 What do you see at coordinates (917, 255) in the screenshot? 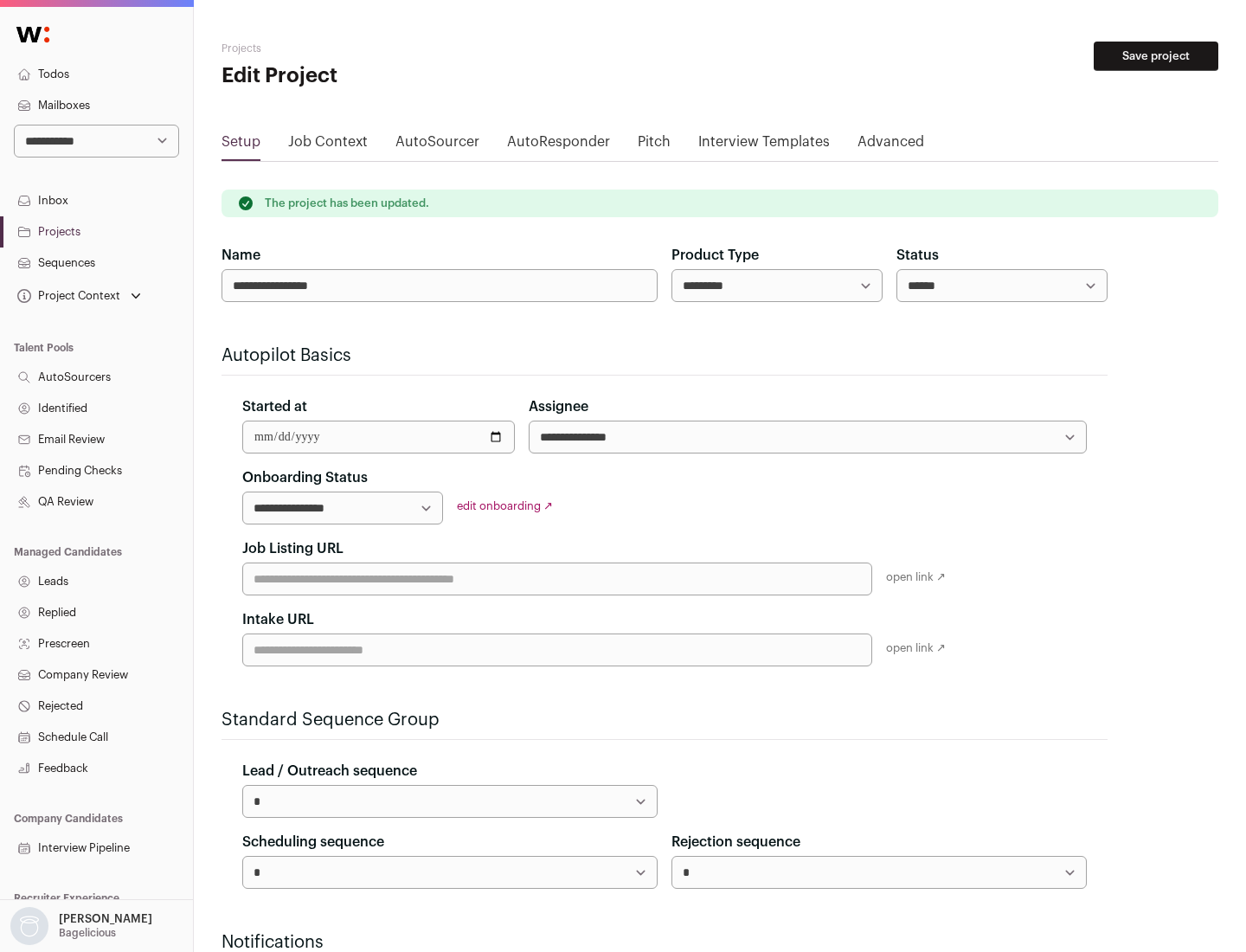
I see `label: Status` at bounding box center [917, 255].